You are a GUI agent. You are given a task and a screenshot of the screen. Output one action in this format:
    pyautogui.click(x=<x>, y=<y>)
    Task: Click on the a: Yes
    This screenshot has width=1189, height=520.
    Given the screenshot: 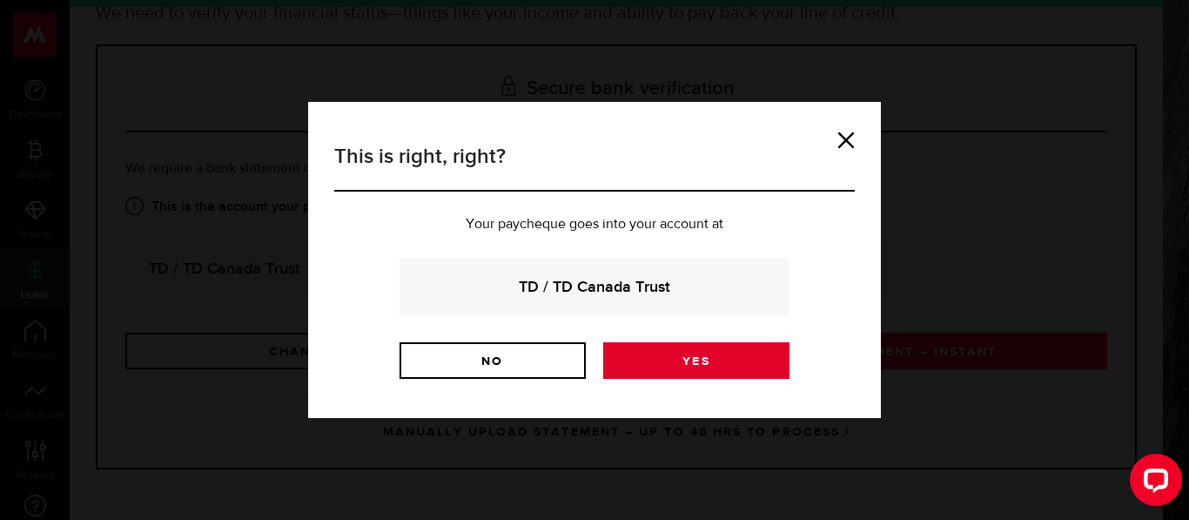 What is the action you would take?
    pyautogui.click(x=697, y=360)
    